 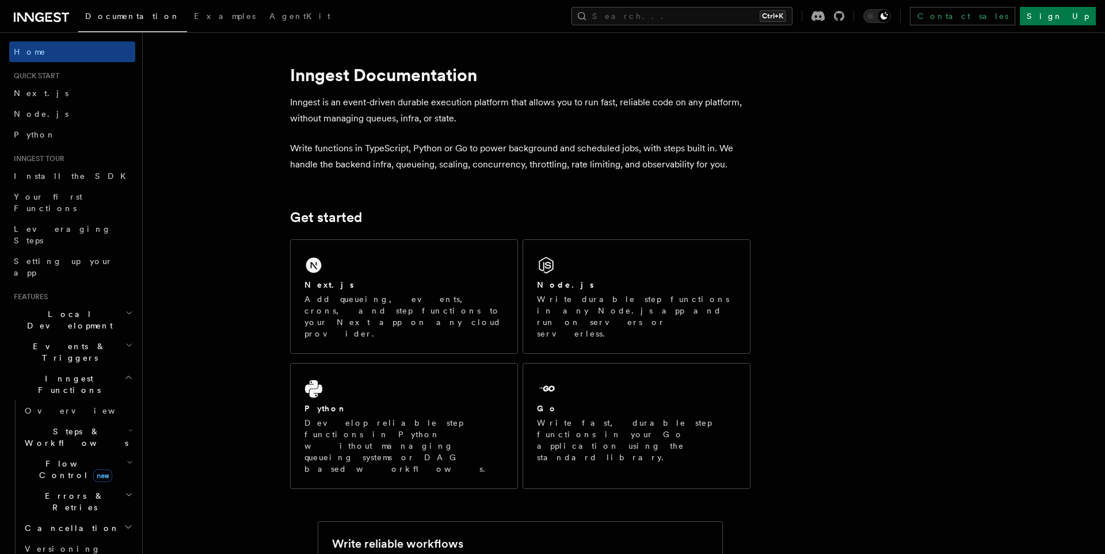 I want to click on button: Events & Triggers, so click(x=72, y=352).